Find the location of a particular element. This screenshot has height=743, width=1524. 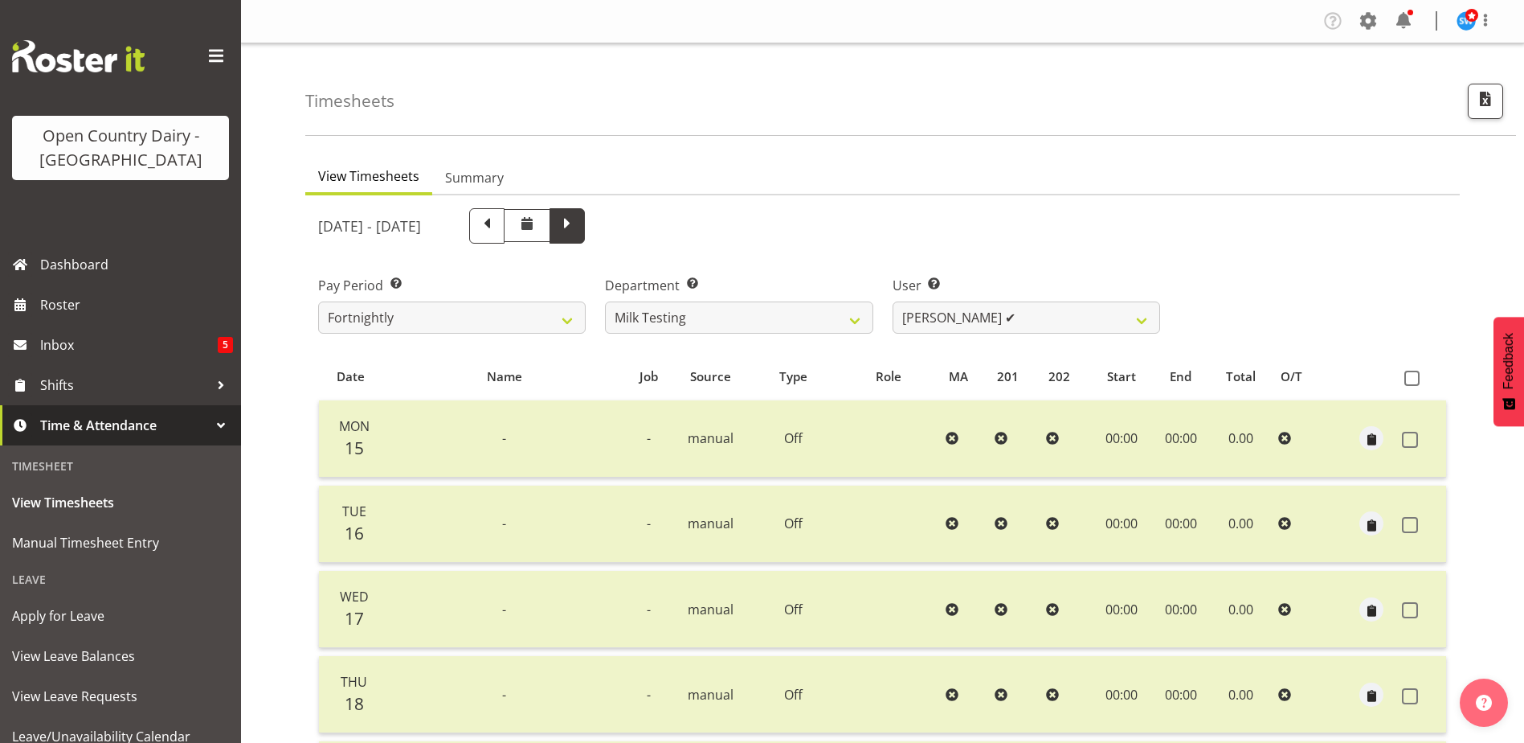

label: Pay Period is located at coordinates (452, 285).